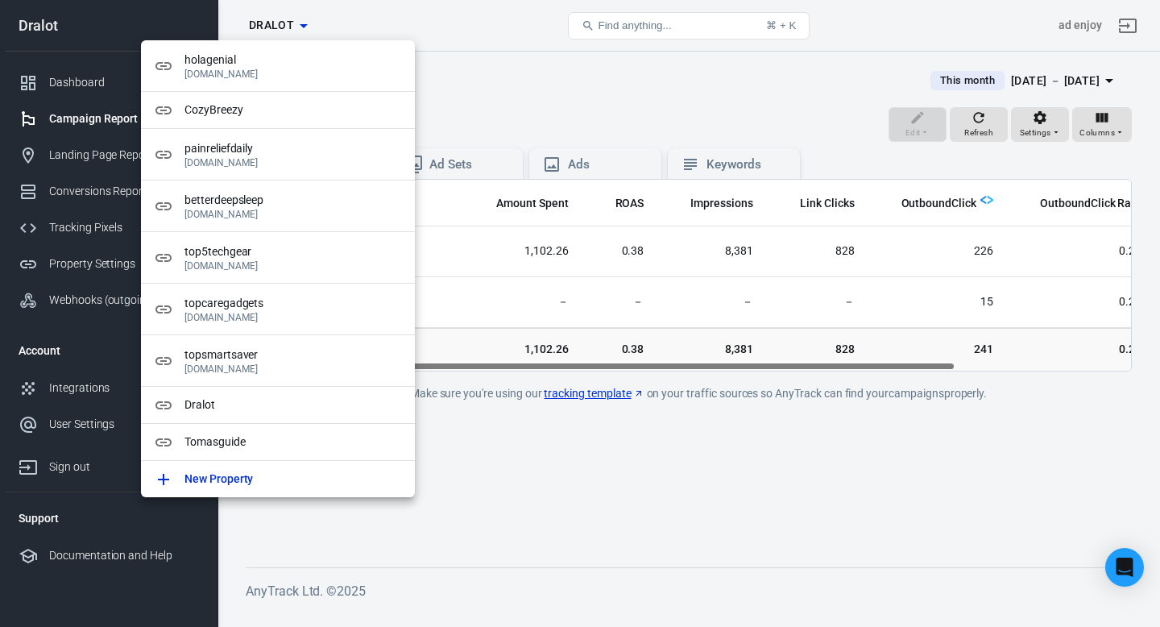 The image size is (1160, 627). I want to click on span: painreliefdaily, so click(293, 148).